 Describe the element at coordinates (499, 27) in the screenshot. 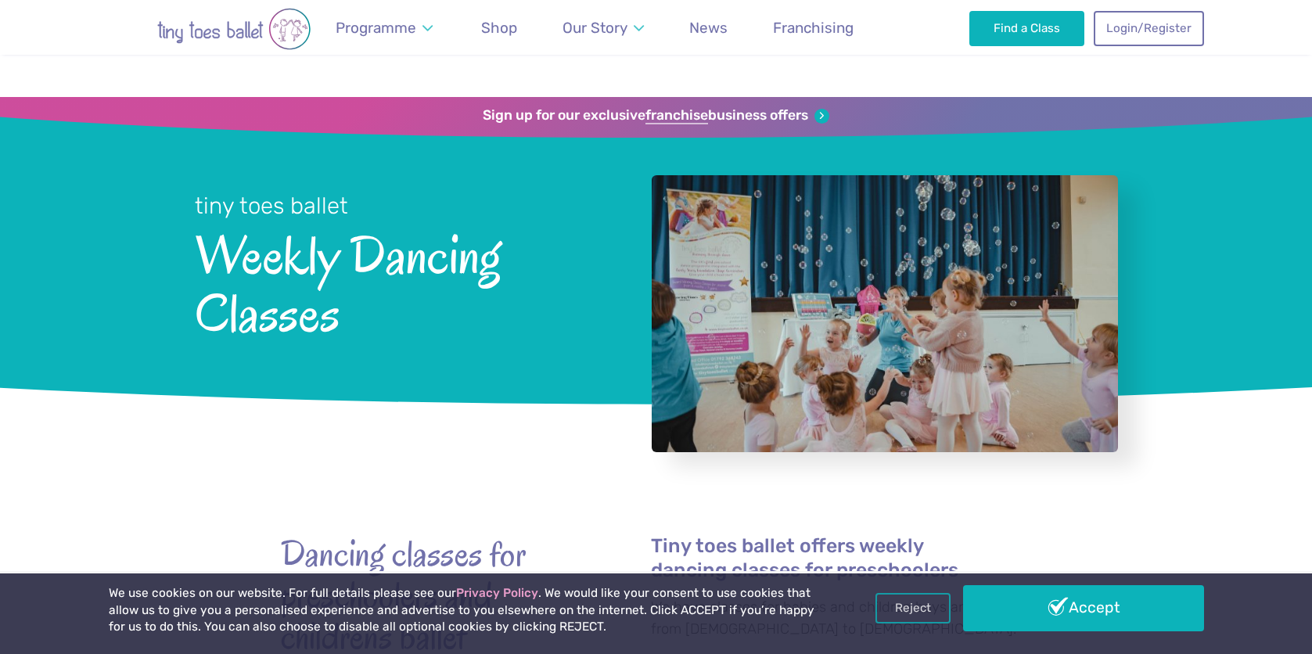

I see `a: Shop` at that location.